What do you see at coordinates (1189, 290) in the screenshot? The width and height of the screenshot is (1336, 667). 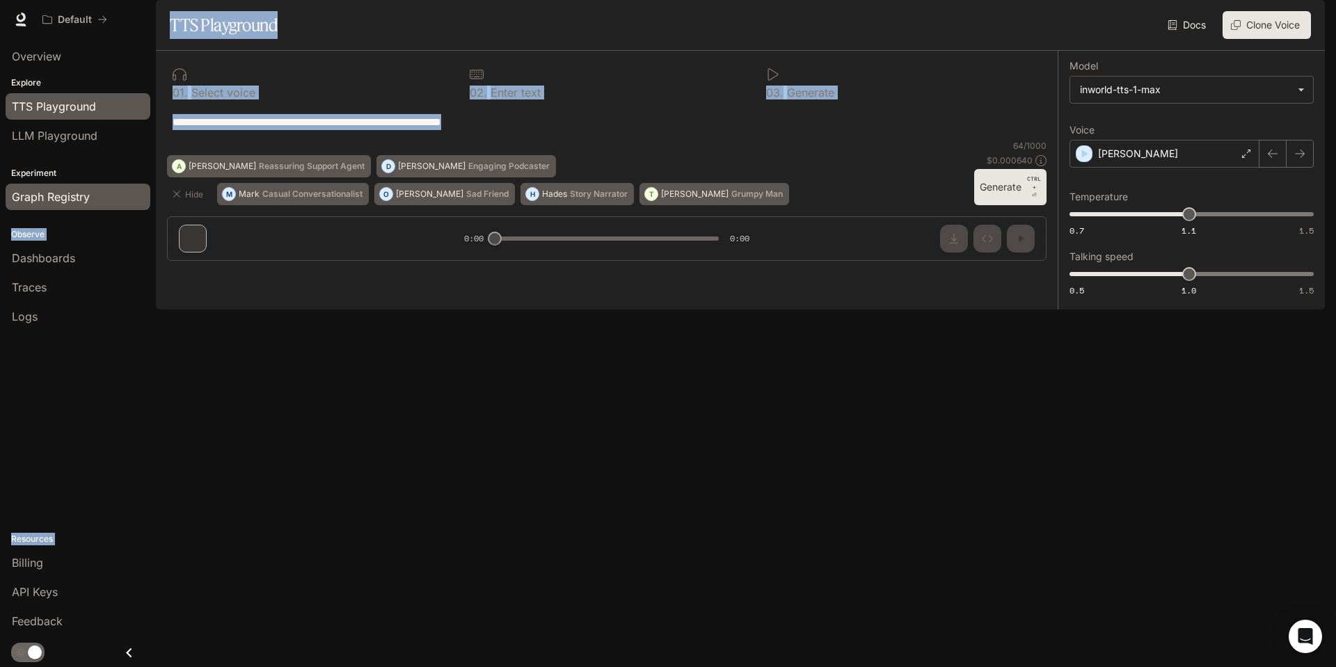 I see `span: 1.0` at bounding box center [1189, 290].